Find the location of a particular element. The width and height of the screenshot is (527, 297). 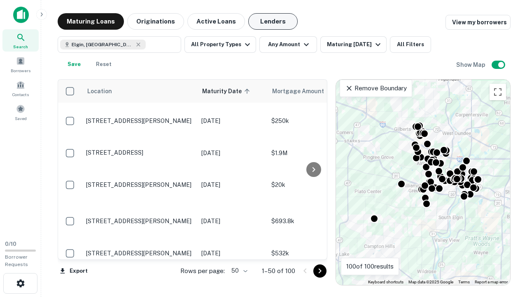

button: Go to next page is located at coordinates (320, 271).